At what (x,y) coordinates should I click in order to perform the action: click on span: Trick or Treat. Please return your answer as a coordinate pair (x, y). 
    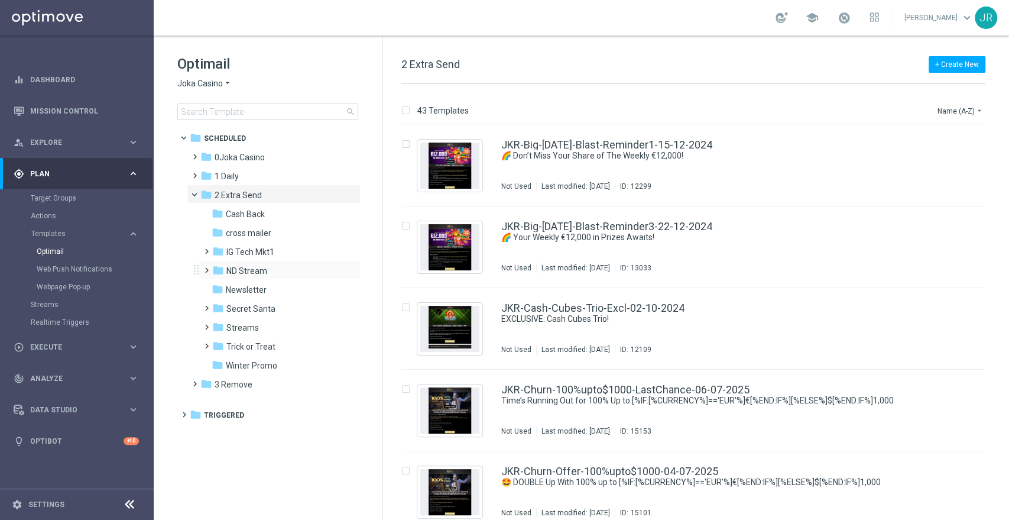
    Looking at the image, I should click on (251, 346).